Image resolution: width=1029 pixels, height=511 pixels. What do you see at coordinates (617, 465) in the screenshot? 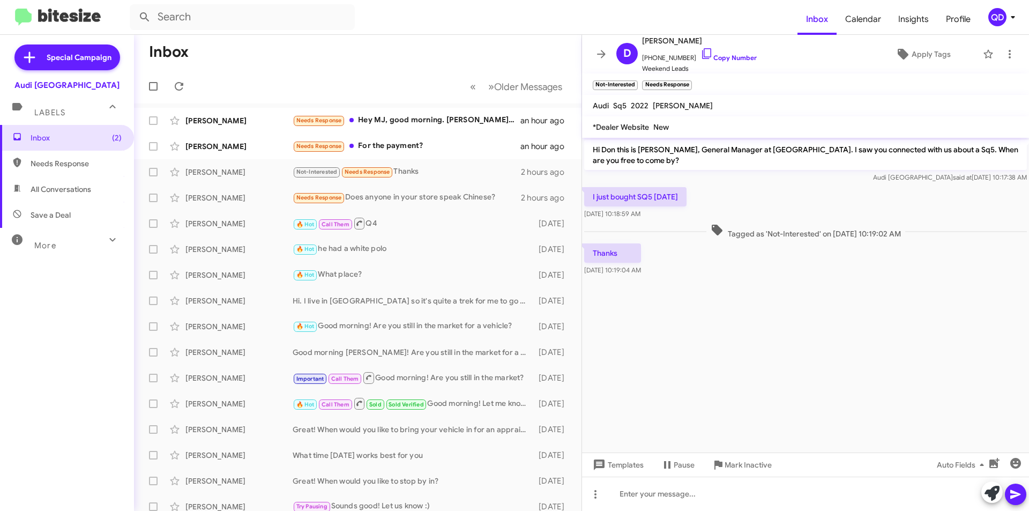
I see `span: Templates` at bounding box center [617, 465].